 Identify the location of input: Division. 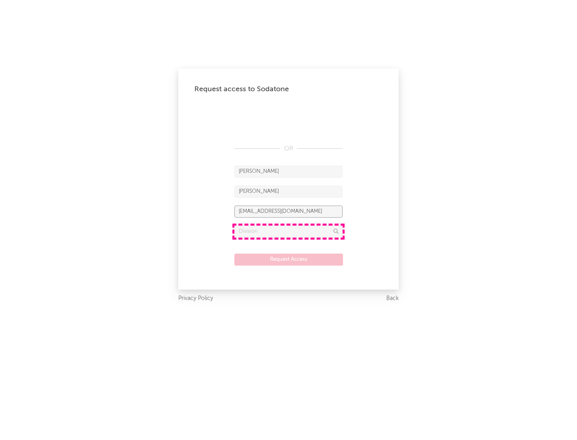
(288, 232).